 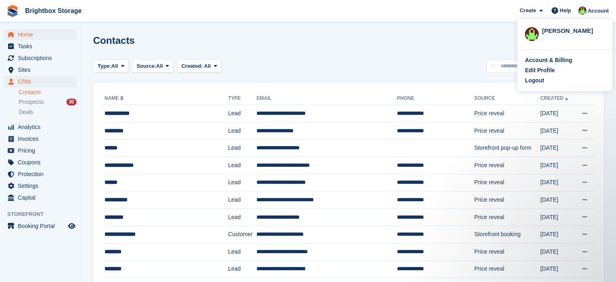 I want to click on span: Storefront, so click(x=44, y=214).